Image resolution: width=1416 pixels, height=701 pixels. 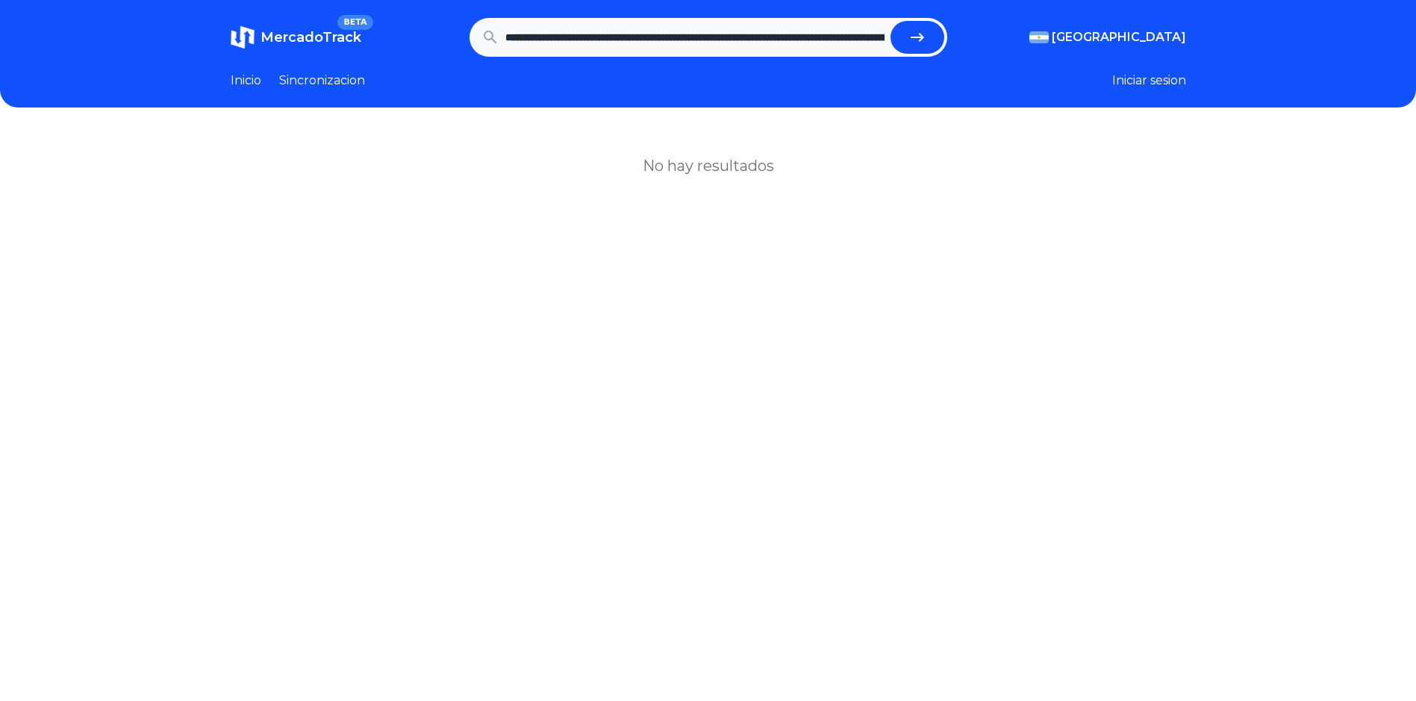 I want to click on a: MercadoTrackBETA, so click(x=296, y=37).